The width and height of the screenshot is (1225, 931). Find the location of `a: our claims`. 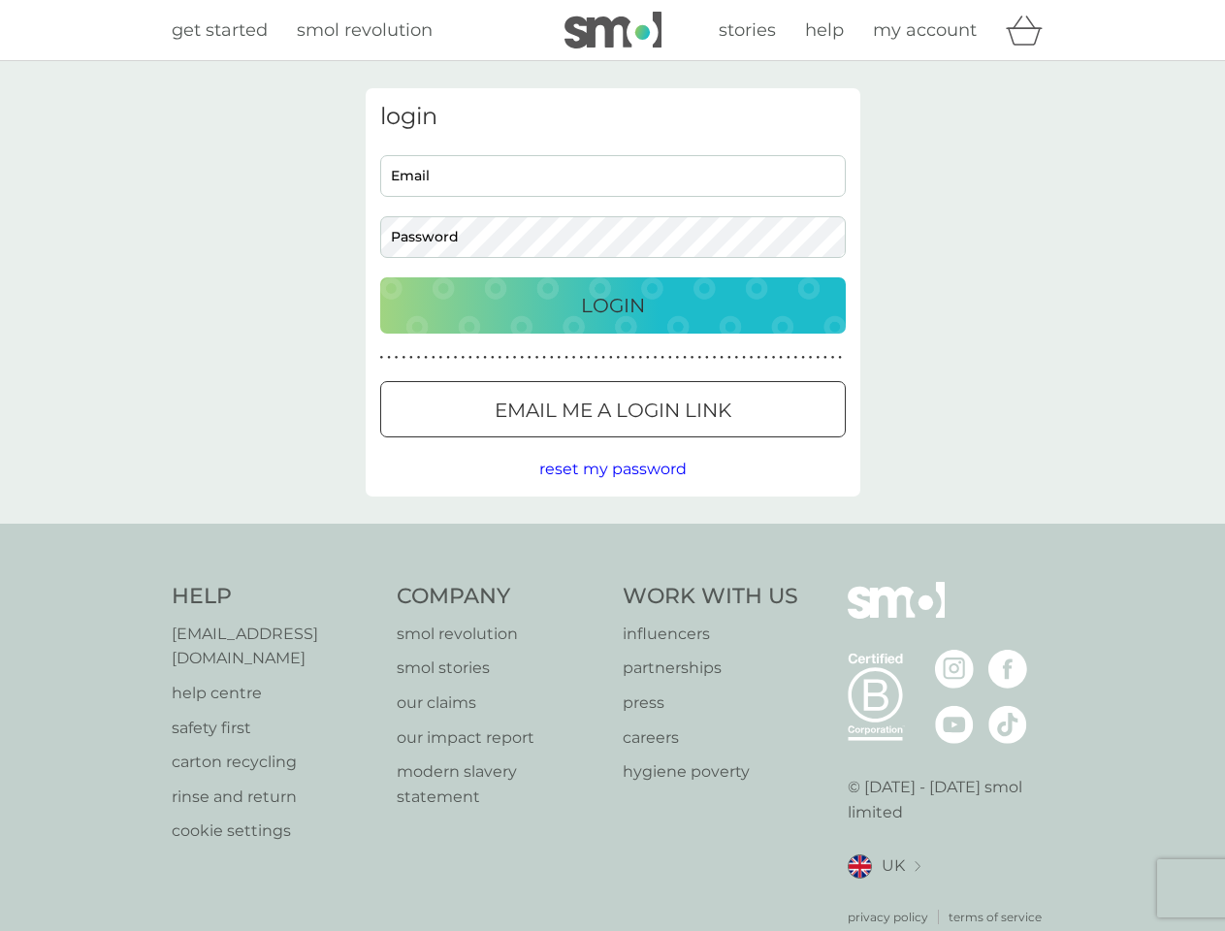

a: our claims is located at coordinates (499, 703).